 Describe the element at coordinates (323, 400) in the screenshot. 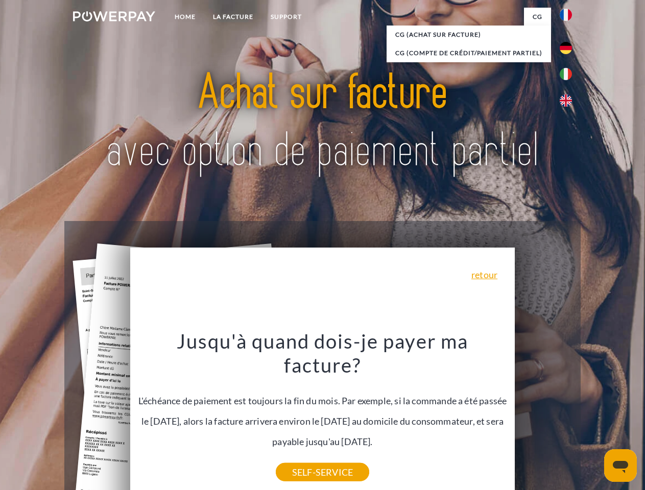

I see `div: L'échéance de paiement est toujours la fin du mois. Par exemple, si la commande a été passée le [...` at that location.